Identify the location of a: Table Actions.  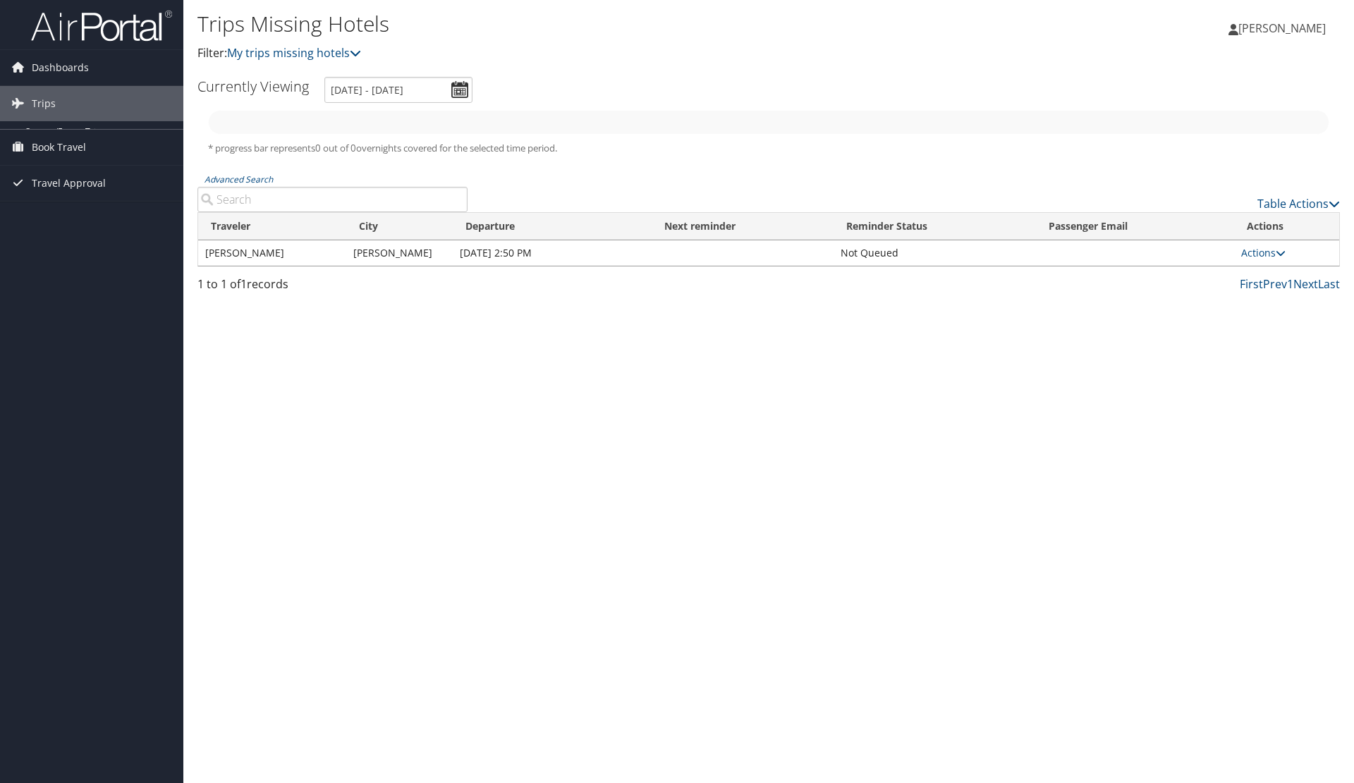
(1298, 204).